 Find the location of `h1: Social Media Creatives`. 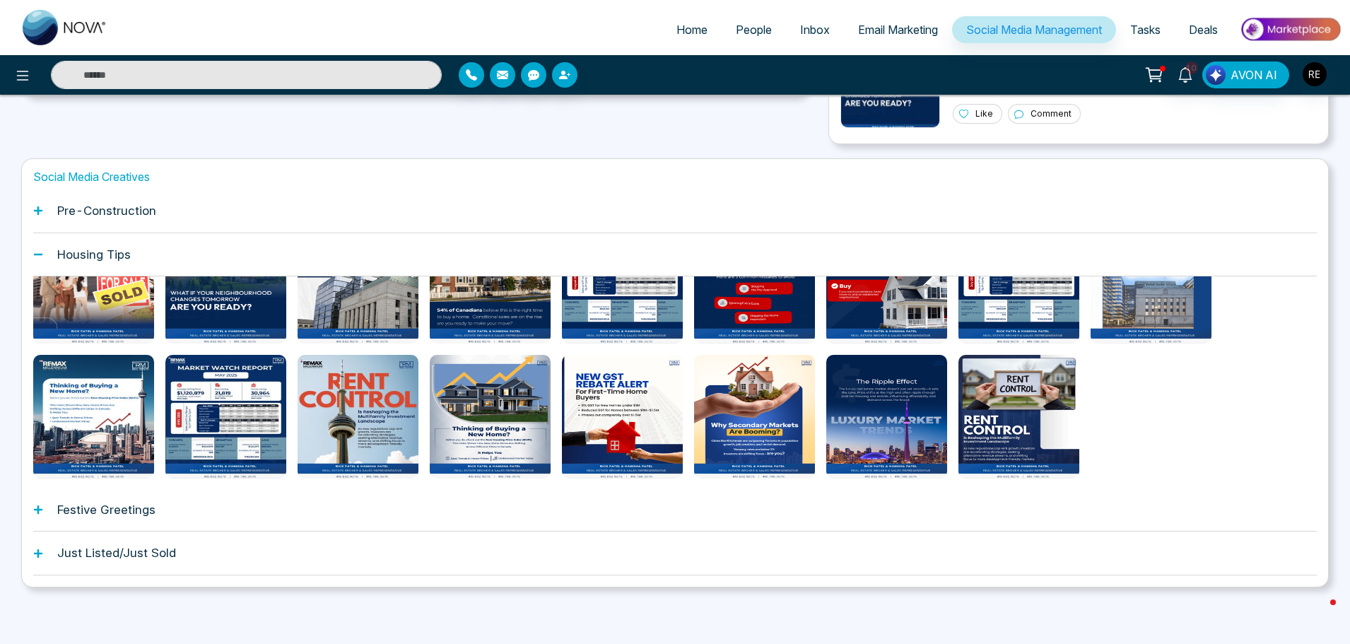

h1: Social Media Creatives is located at coordinates (675, 177).